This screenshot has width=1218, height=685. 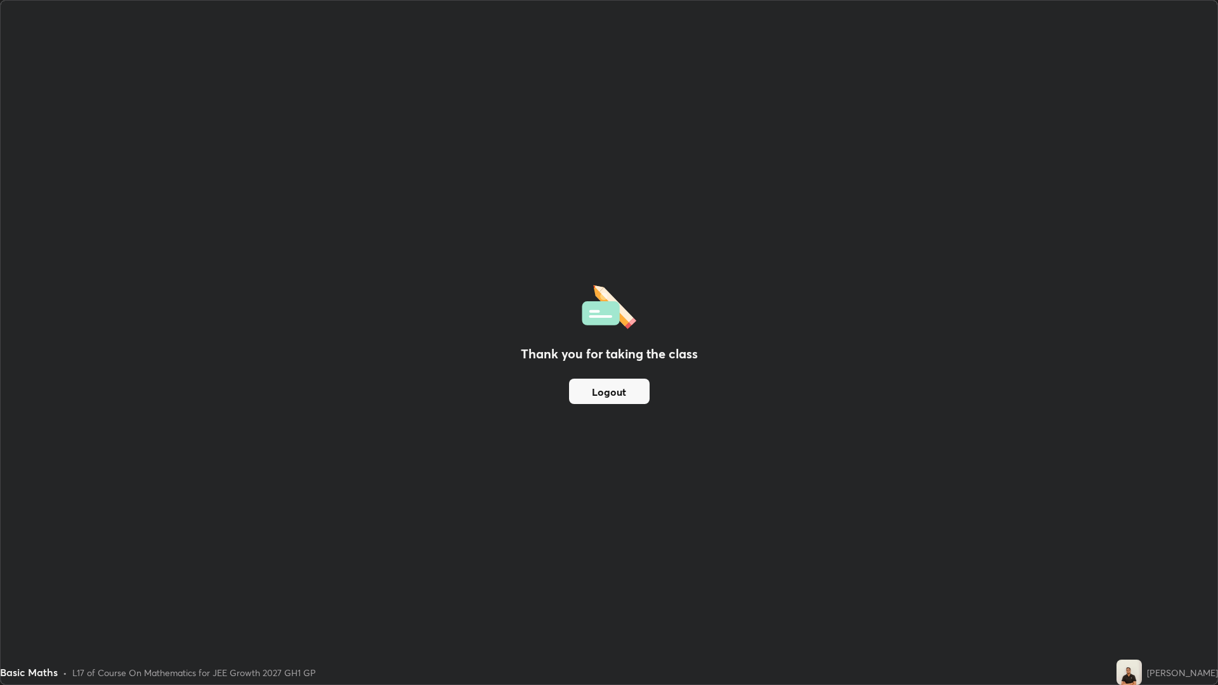 I want to click on img: c6c4bda55b2f4167a00ade355d1641a8.jpg, so click(x=1129, y=672).